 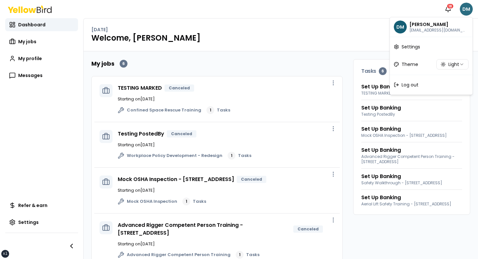 What do you see at coordinates (438, 30) in the screenshot?
I see `p: dmadrid+prodev@goyellowbird.com` at bounding box center [438, 30].